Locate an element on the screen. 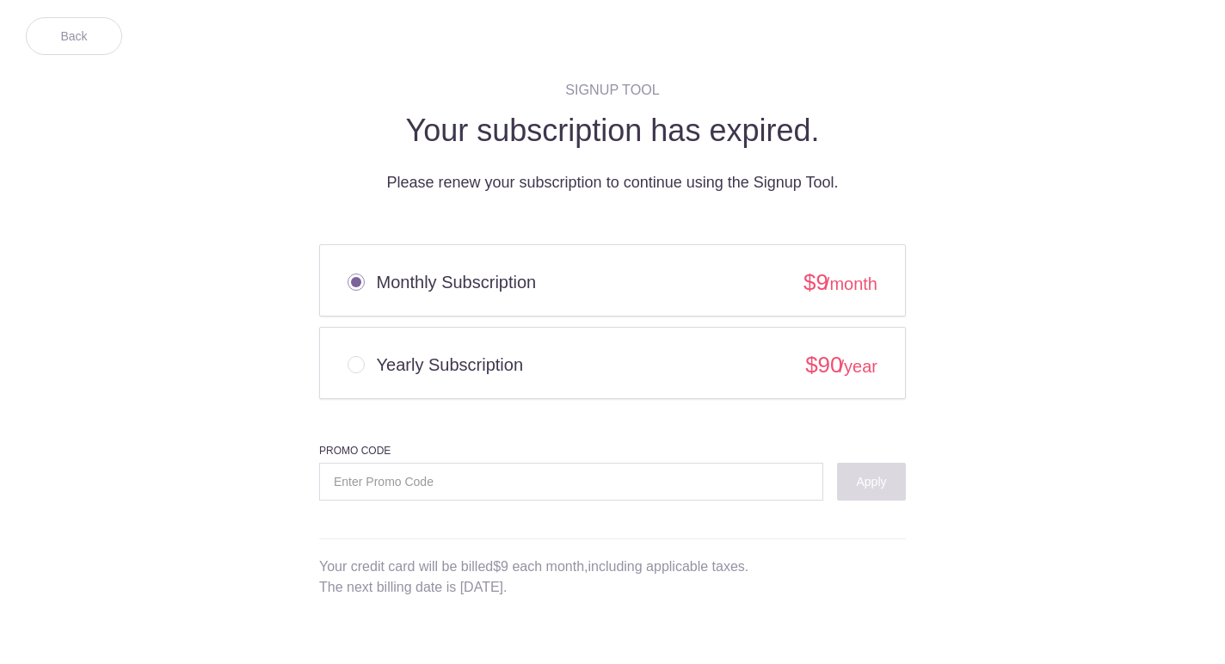 This screenshot has height=664, width=1225. div: /month is located at coordinates (841, 283).